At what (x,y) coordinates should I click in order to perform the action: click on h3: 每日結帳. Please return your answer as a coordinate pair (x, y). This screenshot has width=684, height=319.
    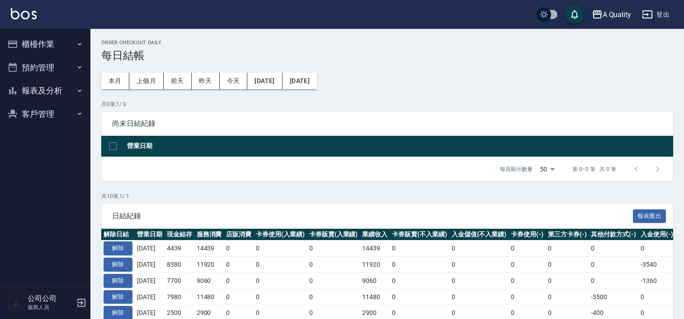
    Looking at the image, I should click on (387, 56).